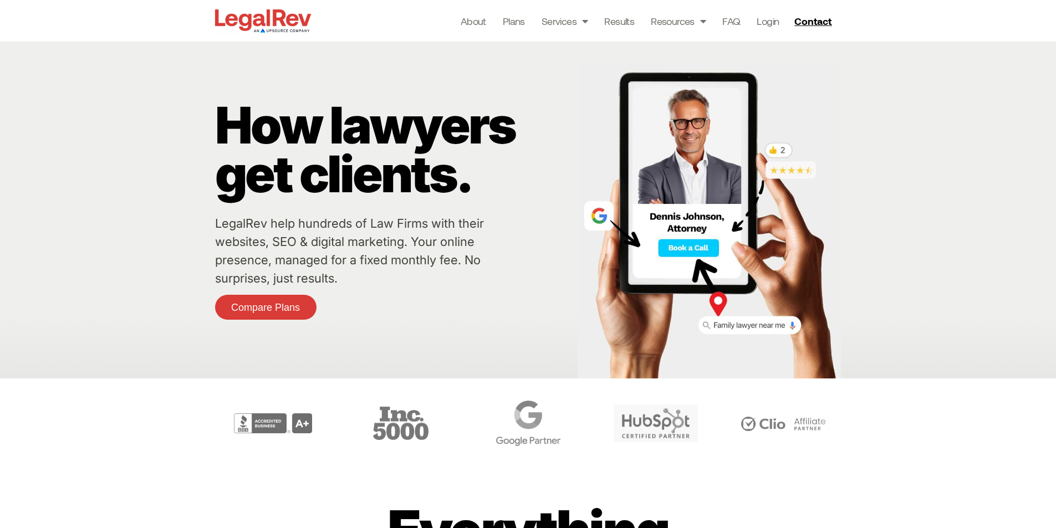  Describe the element at coordinates (731, 21) in the screenshot. I see `a: FAQ` at that location.